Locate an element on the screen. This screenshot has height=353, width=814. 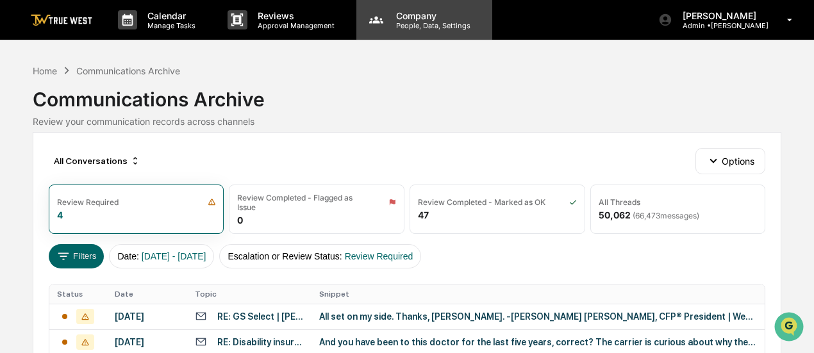
div: Review your communication records across channels is located at coordinates (407, 121).